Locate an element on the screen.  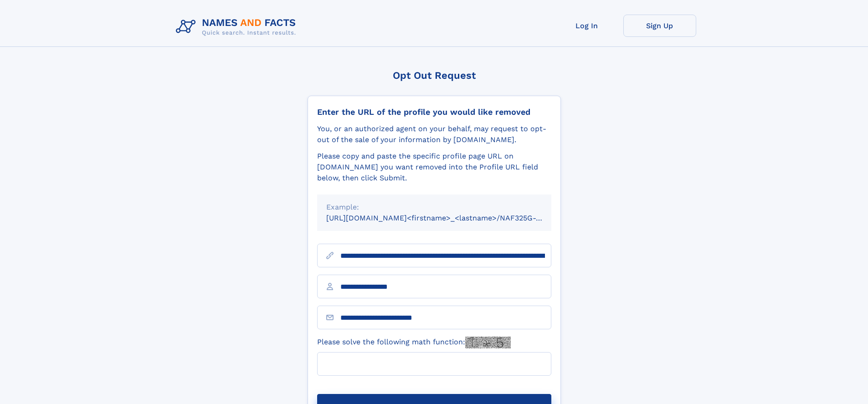
a: Sign Up is located at coordinates (659, 26).